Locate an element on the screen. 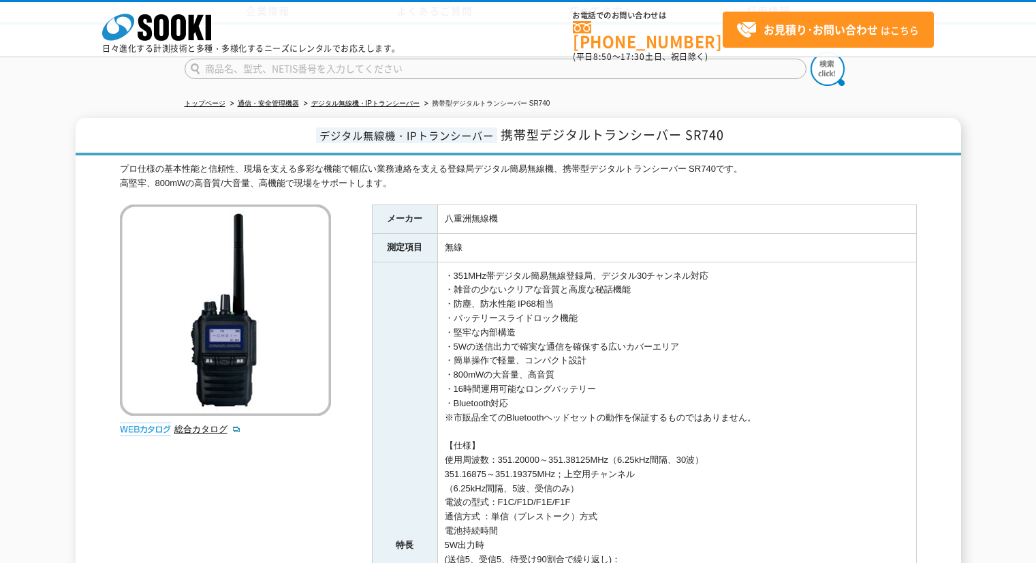  input: 商品名、型式、NETIS番号を入力してください is located at coordinates (495, 69).